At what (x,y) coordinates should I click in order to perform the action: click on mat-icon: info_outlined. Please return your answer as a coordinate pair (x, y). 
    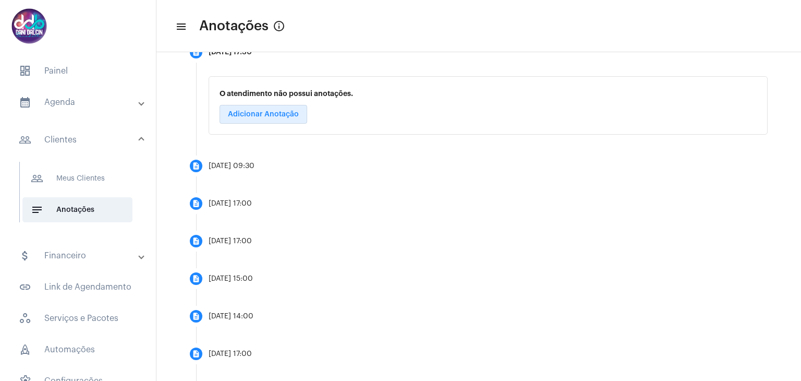
    Looking at the image, I should click on (279, 26).